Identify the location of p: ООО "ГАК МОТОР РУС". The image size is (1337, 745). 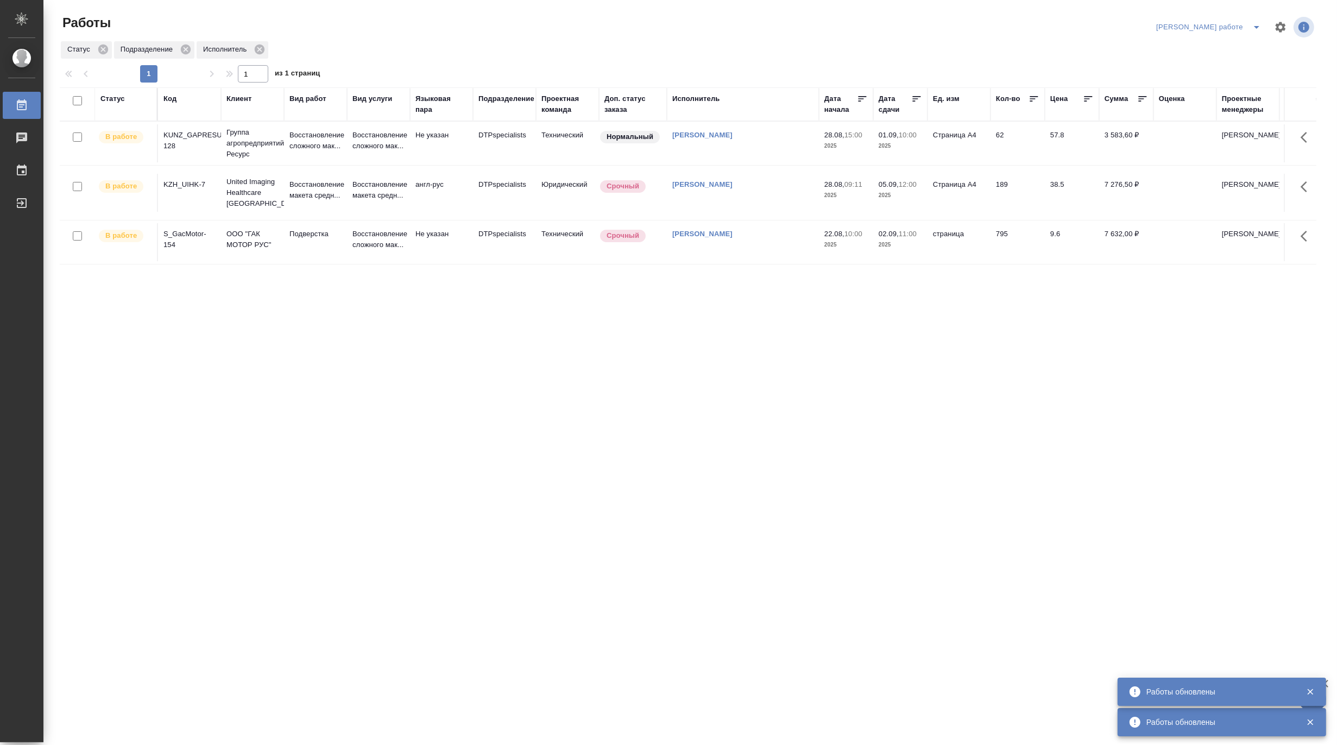
(253, 240).